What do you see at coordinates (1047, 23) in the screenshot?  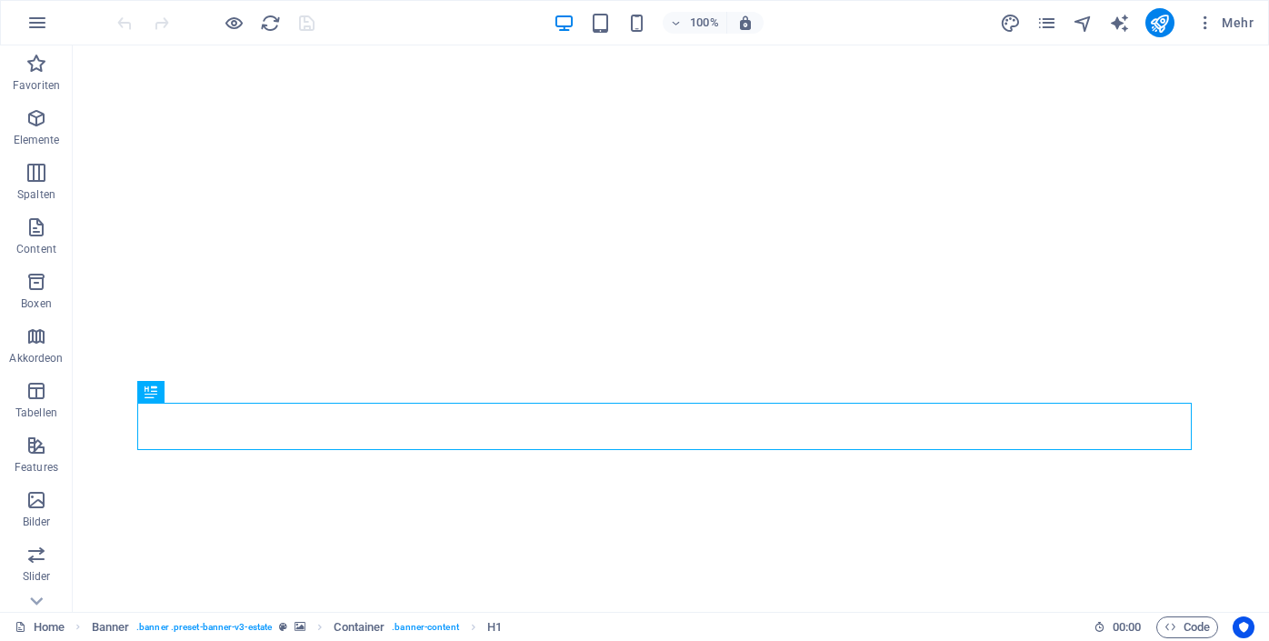 I see `button: pages` at bounding box center [1047, 23].